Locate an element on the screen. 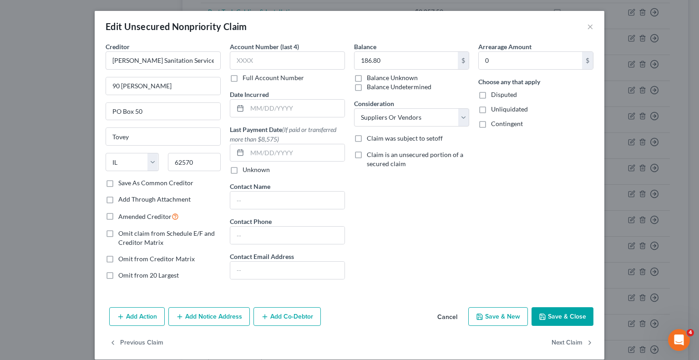  input: Enter address... is located at coordinates (163, 86).